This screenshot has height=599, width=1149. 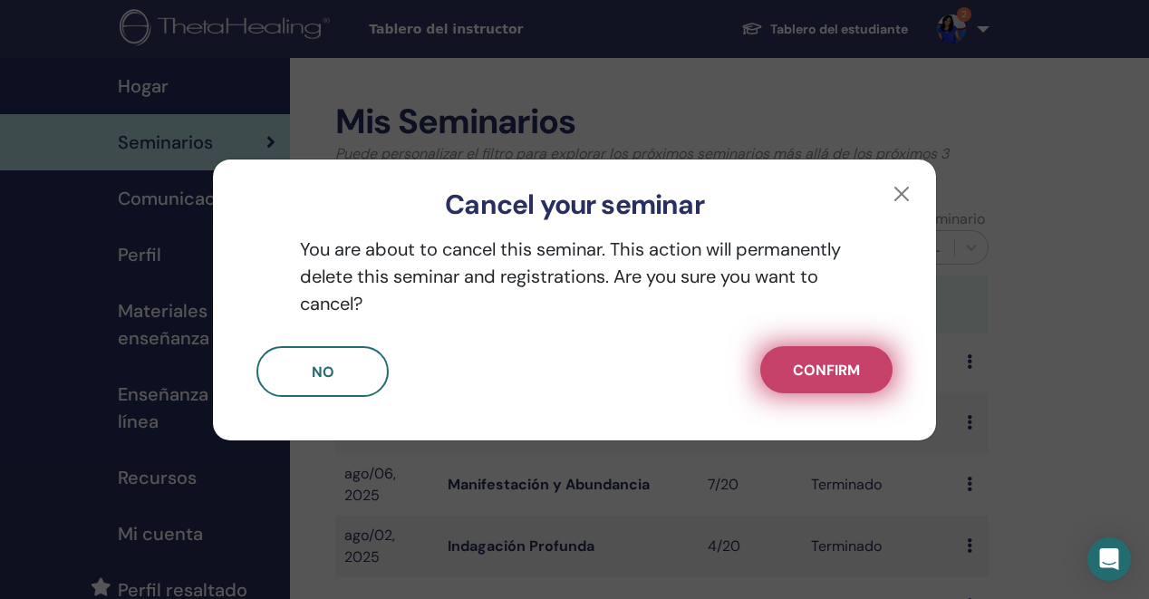 I want to click on button: No, so click(x=322, y=371).